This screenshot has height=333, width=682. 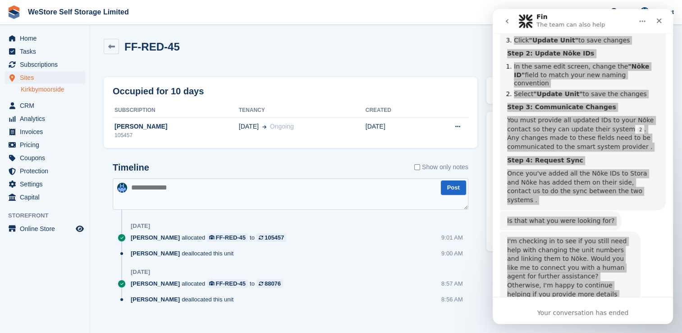 I want to click on input: Show only notes, so click(x=417, y=167).